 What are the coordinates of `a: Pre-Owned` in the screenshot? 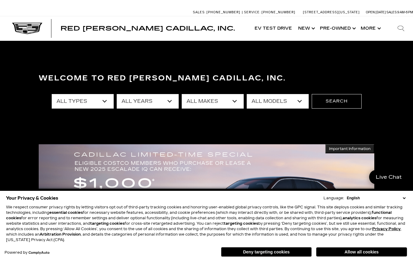 It's located at (337, 28).